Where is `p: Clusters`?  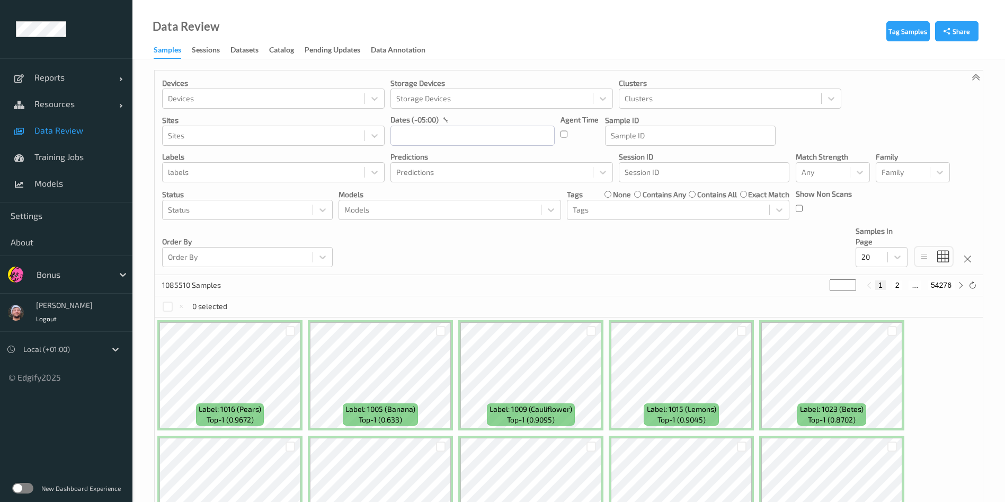
p: Clusters is located at coordinates (730, 83).